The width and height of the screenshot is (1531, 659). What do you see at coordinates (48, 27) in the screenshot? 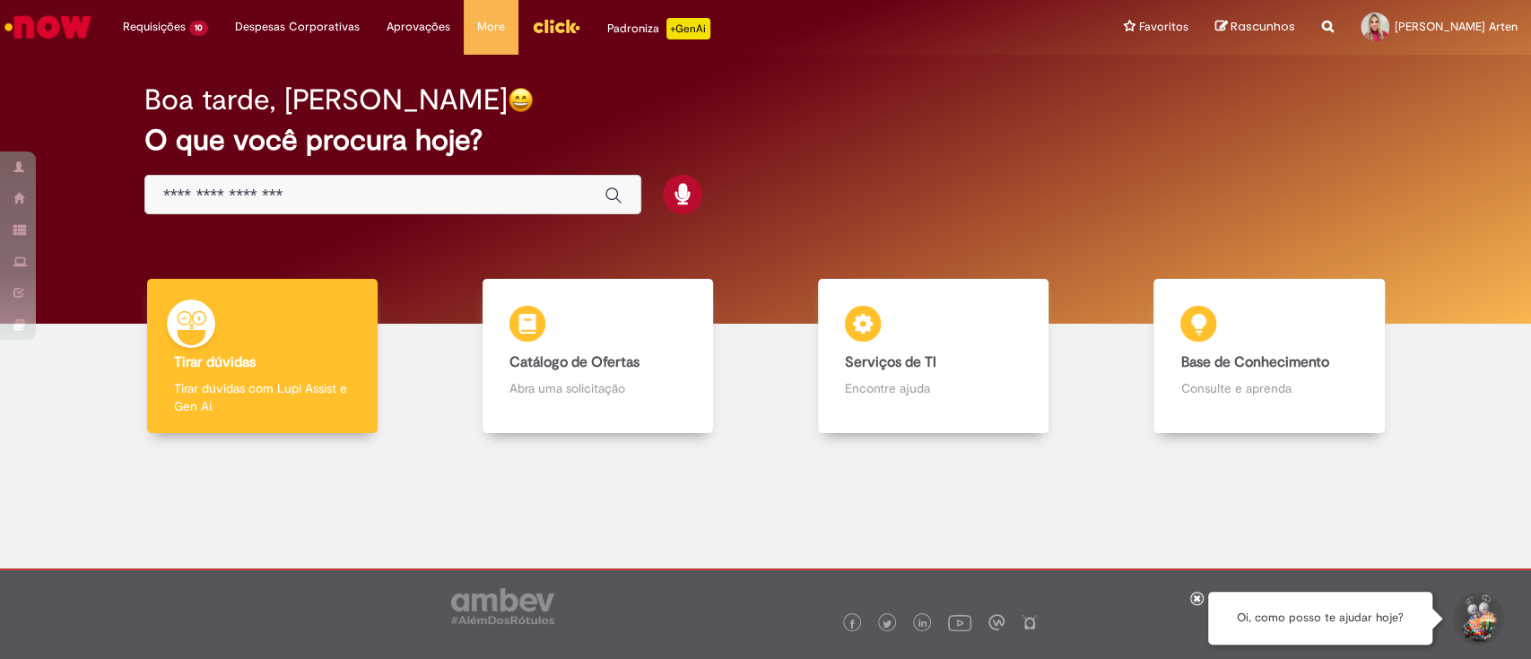
I see `img: ServiceNow` at bounding box center [48, 27].